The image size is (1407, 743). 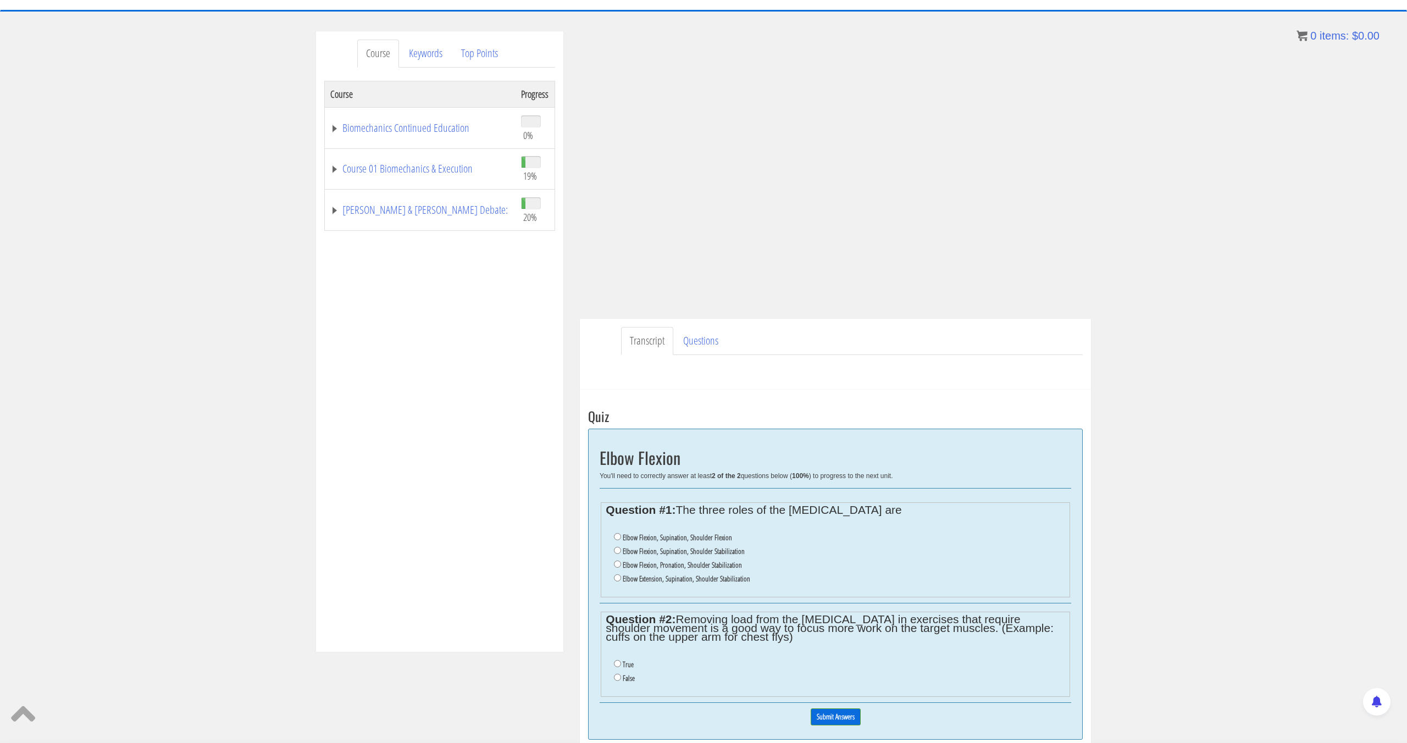 I want to click on b: 2 of the 2, so click(x=726, y=476).